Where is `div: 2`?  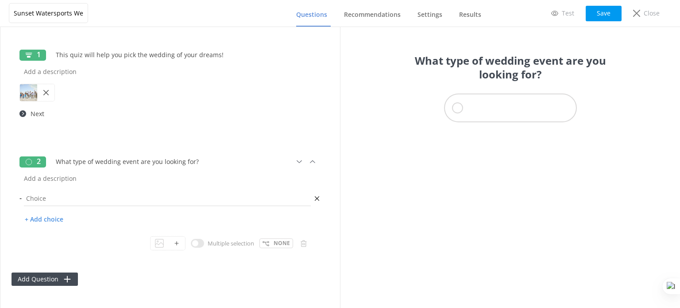
div: 2 is located at coordinates (33, 162).